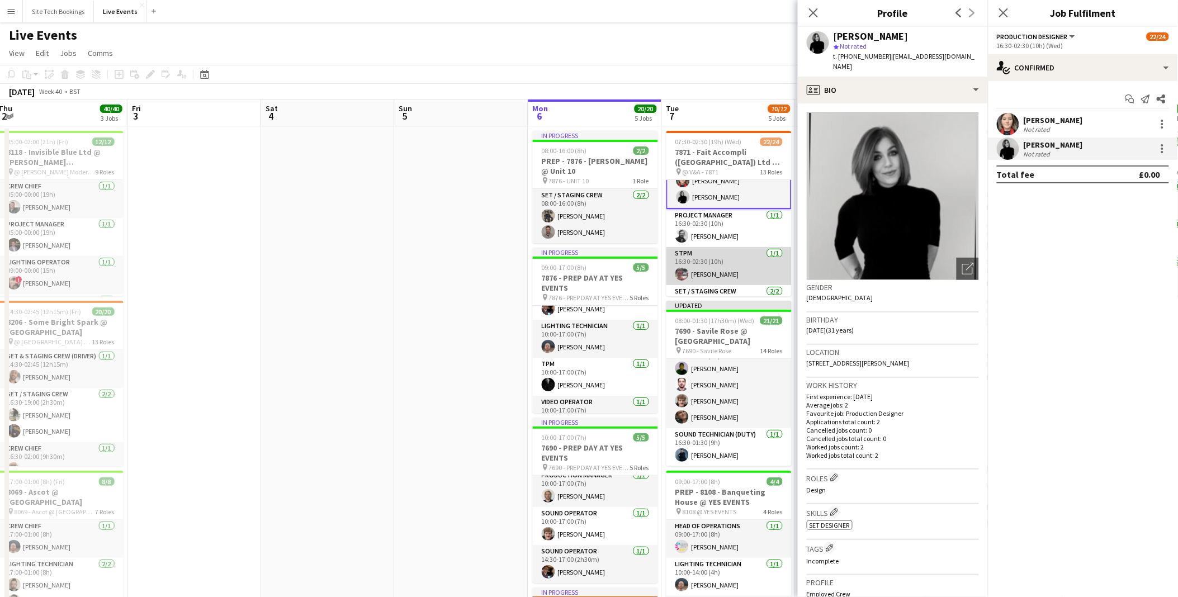 Image resolution: width=1178 pixels, height=597 pixels. Describe the element at coordinates (775, 481) in the screenshot. I see `span: 4/4` at that location.